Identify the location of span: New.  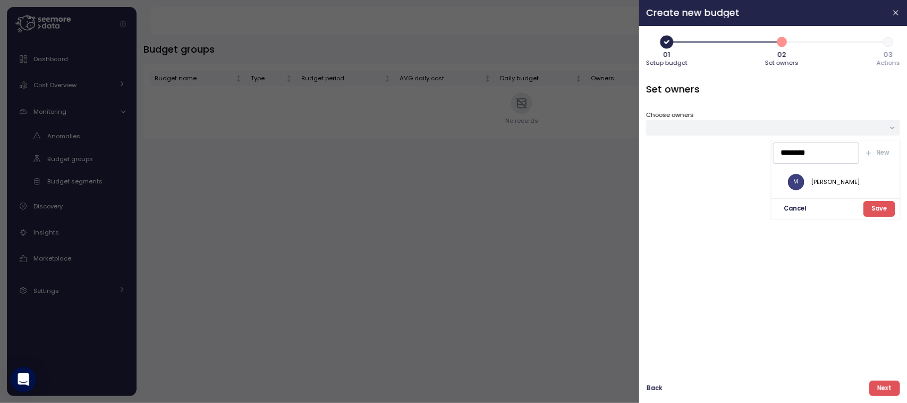
(883, 153).